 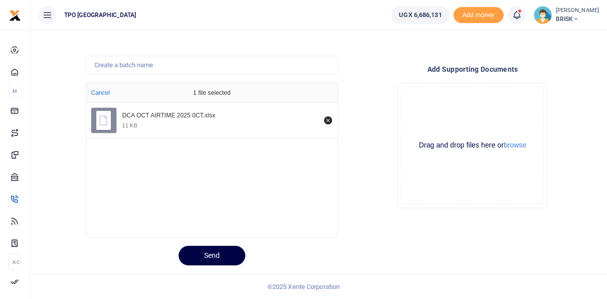 What do you see at coordinates (212, 93) in the screenshot?
I see `div: 1 file selected` at bounding box center [212, 93].